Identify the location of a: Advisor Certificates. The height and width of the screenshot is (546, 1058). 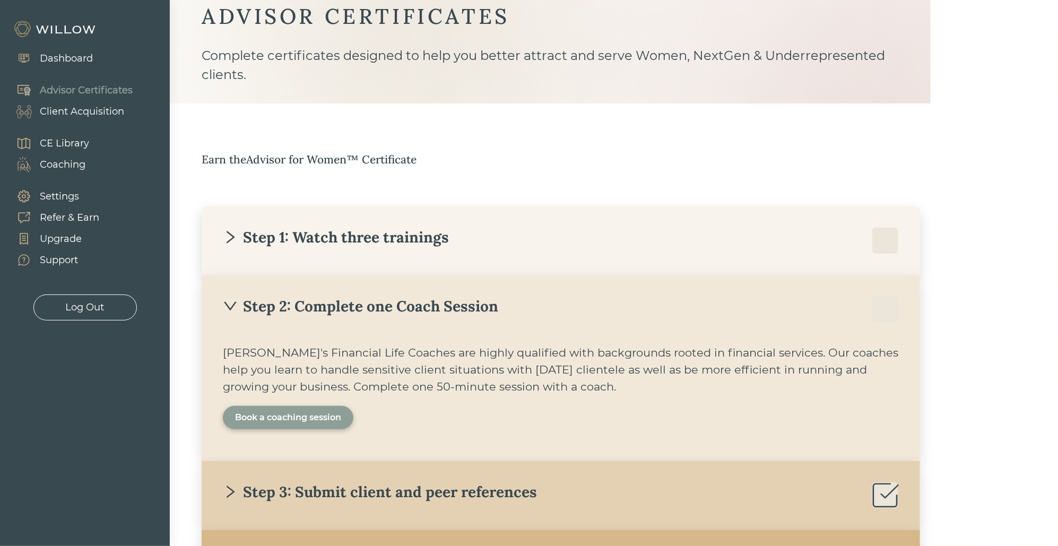
(69, 90).